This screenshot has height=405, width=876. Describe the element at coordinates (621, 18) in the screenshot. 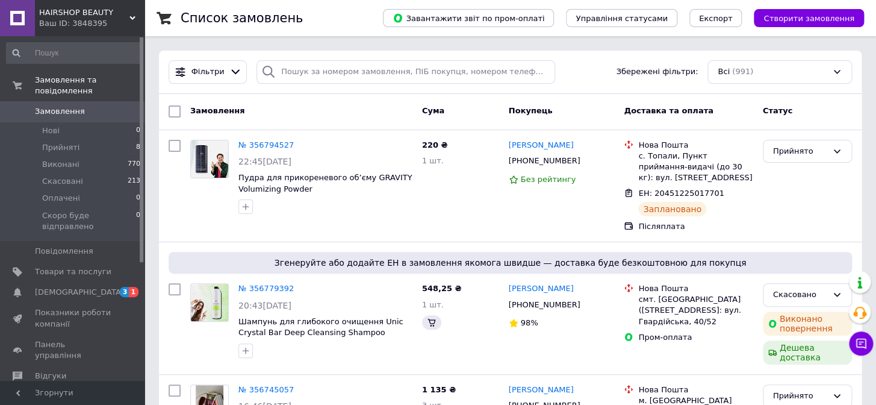

I see `span: Управління статусами` at that location.